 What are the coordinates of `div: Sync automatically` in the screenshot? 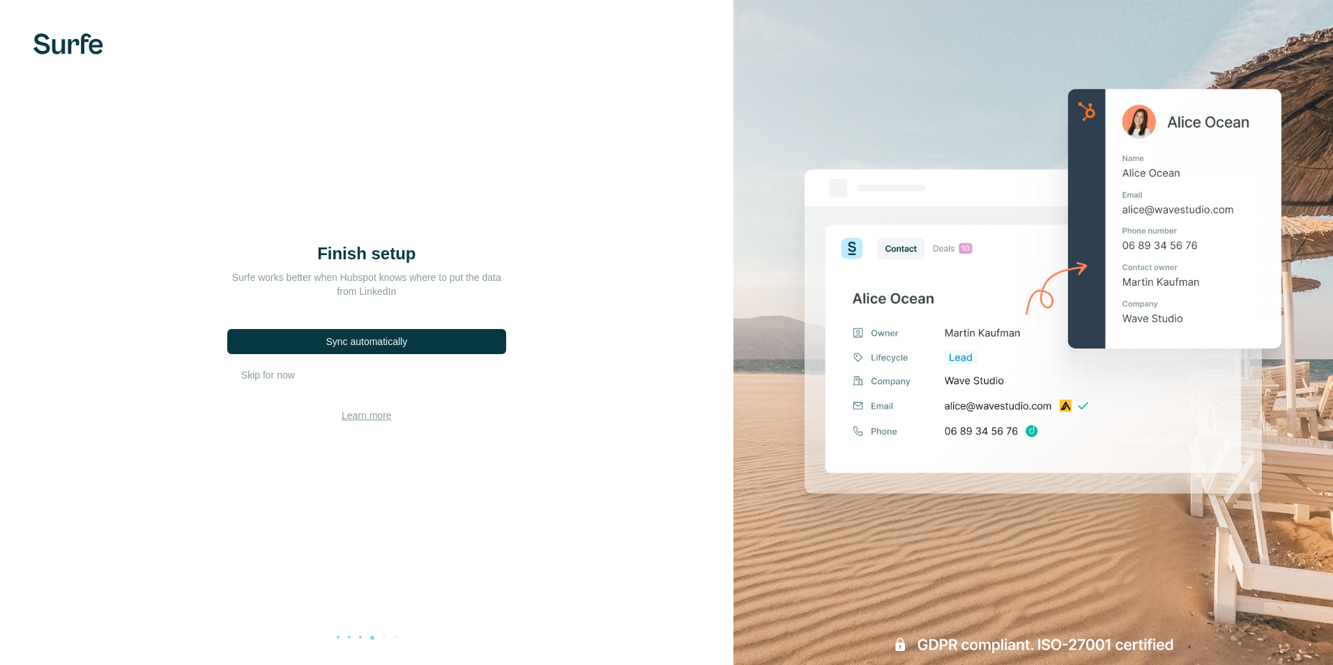 It's located at (366, 342).